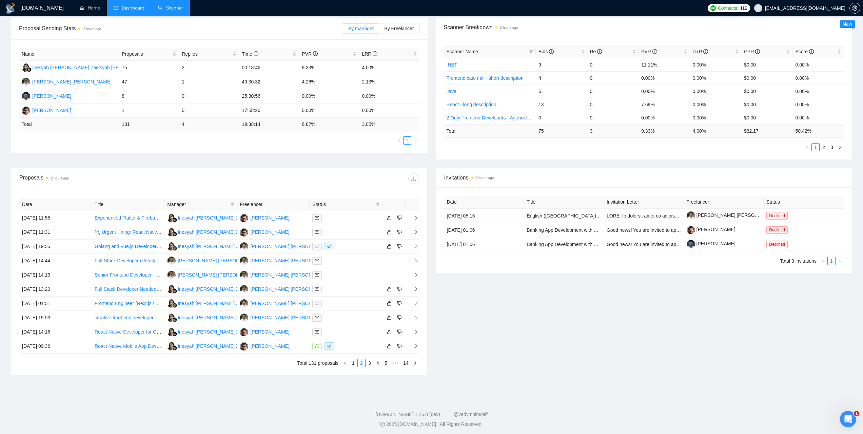 The width and height of the screenshot is (863, 434). I want to click on td: 49:30:32, so click(269, 82).